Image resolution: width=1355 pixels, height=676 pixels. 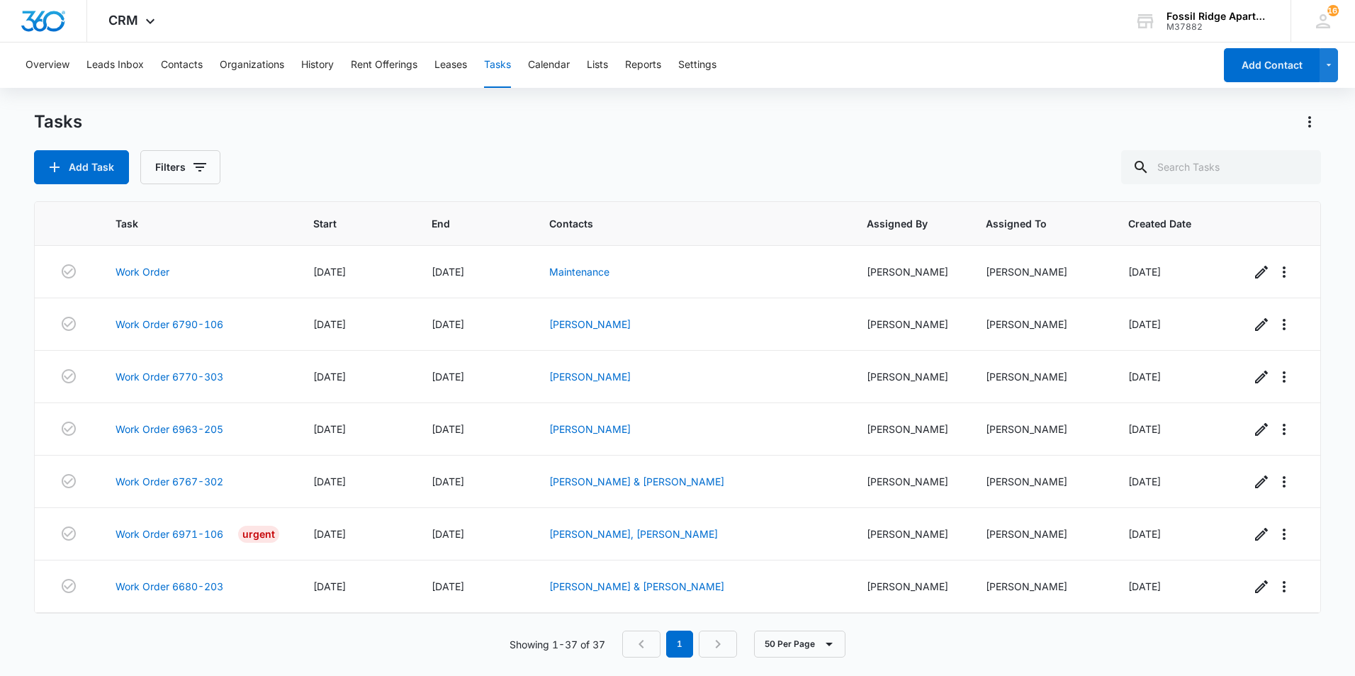 What do you see at coordinates (579, 271) in the screenshot?
I see `a: Maintenance` at bounding box center [579, 271].